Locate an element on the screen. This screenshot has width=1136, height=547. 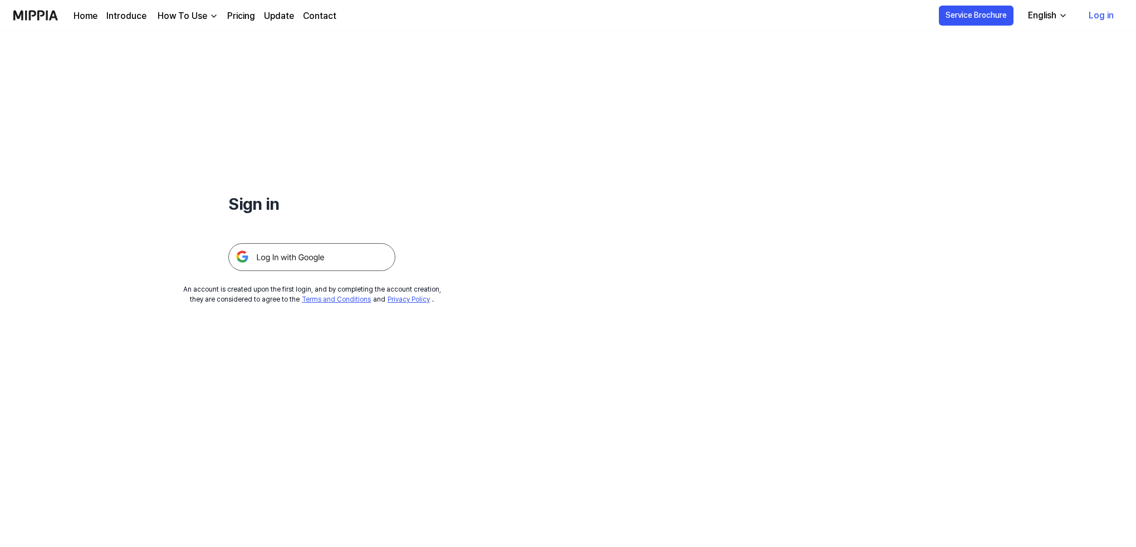
div: How To Use is located at coordinates (182, 16).